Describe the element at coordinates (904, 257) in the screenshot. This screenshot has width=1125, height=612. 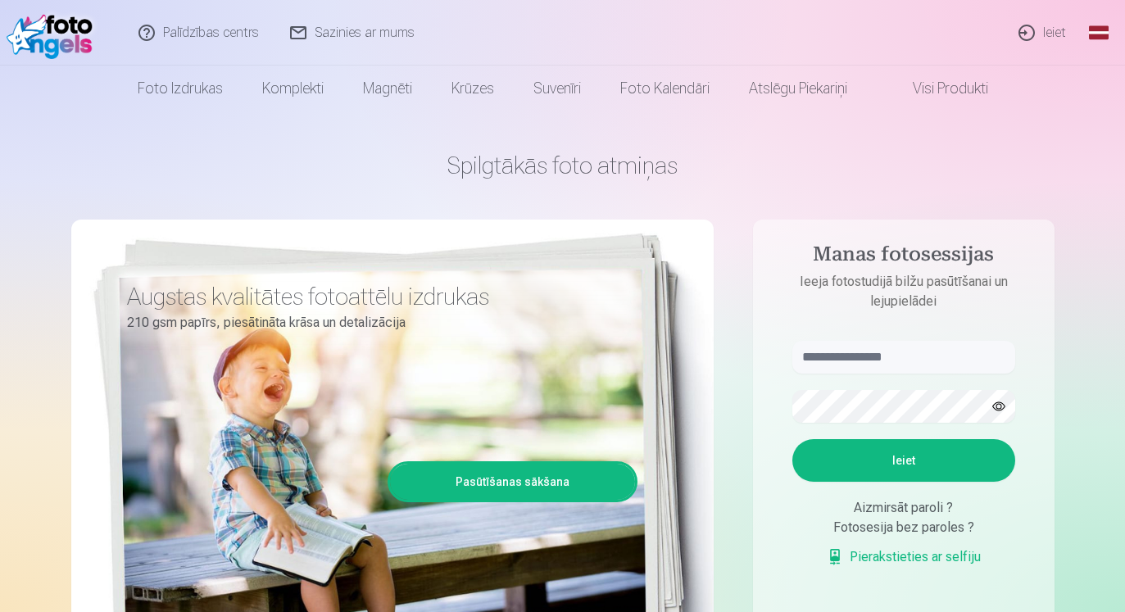
I see `h4: Manas fotosessijas` at that location.